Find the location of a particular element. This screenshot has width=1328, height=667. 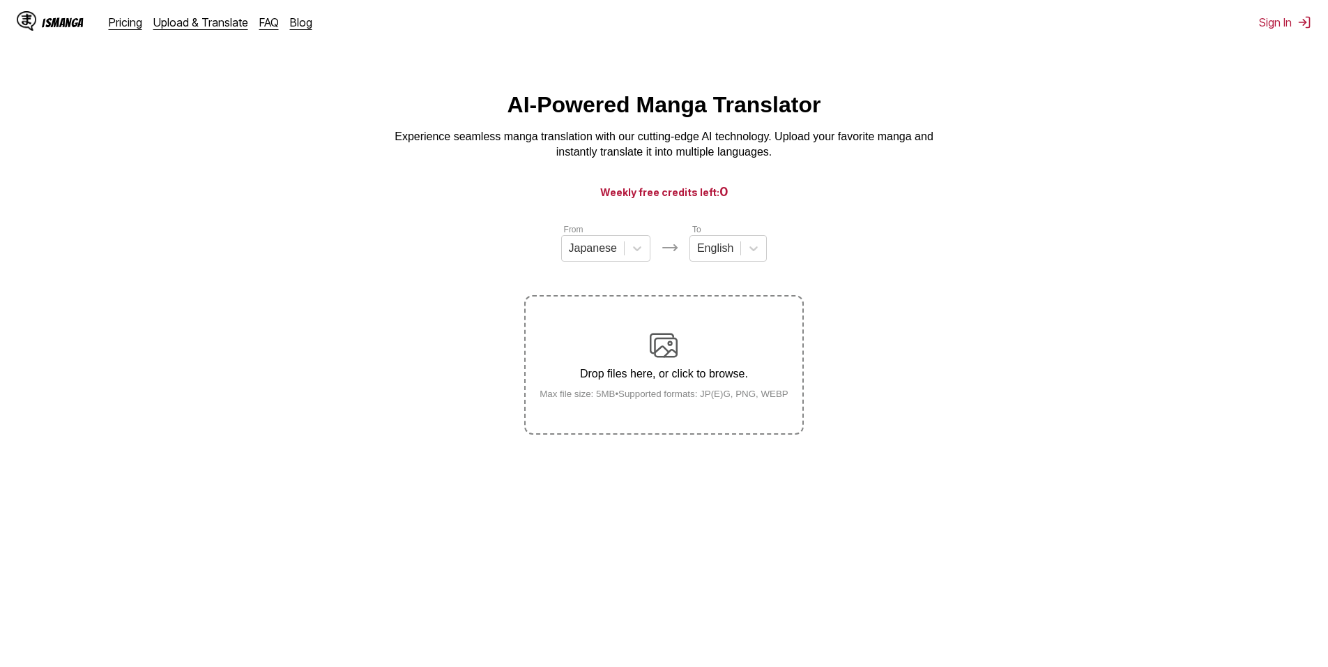

span: 0 is located at coordinates (724, 191).